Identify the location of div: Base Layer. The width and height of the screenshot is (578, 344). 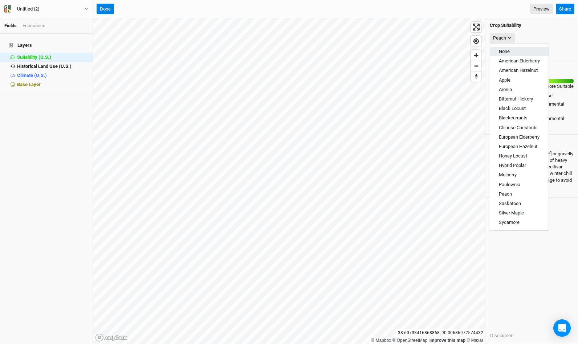
(53, 85).